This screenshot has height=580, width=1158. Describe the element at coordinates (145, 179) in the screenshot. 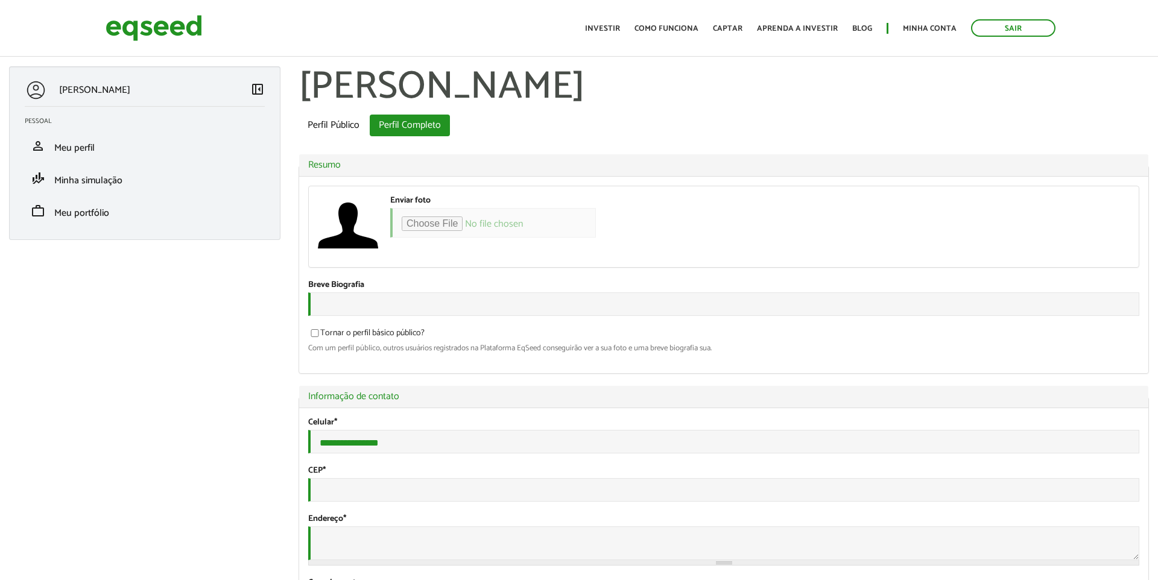

I see `a: finance_modeMinha simulação` at that location.